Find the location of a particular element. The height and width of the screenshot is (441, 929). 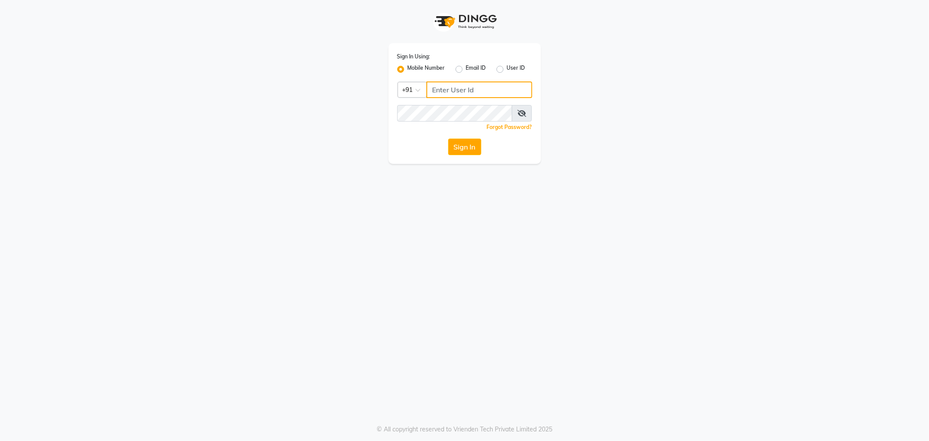

label: User ID is located at coordinates (516, 69).